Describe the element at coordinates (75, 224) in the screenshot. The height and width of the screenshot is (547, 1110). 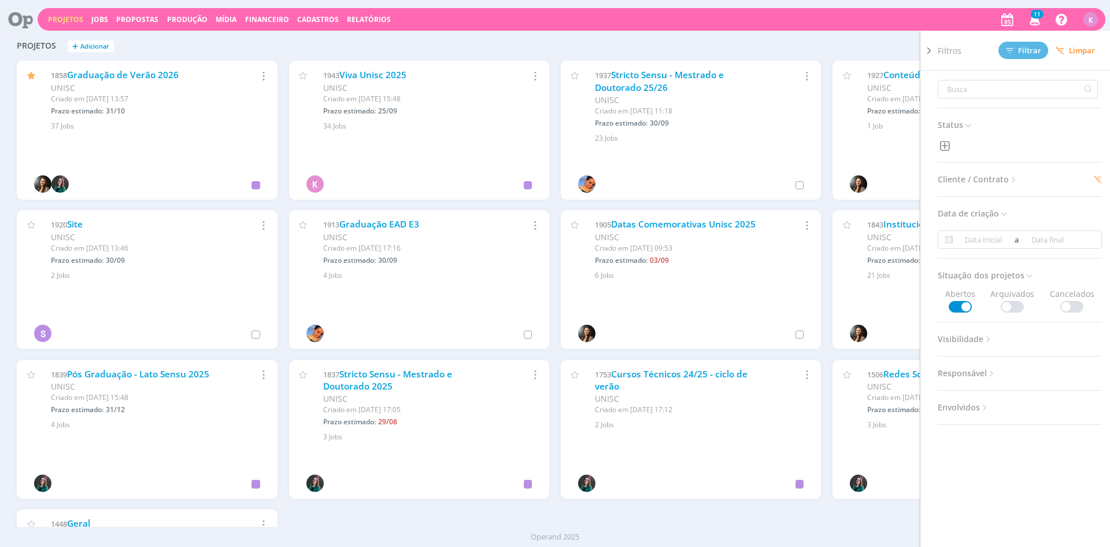
I see `a: Site` at that location.